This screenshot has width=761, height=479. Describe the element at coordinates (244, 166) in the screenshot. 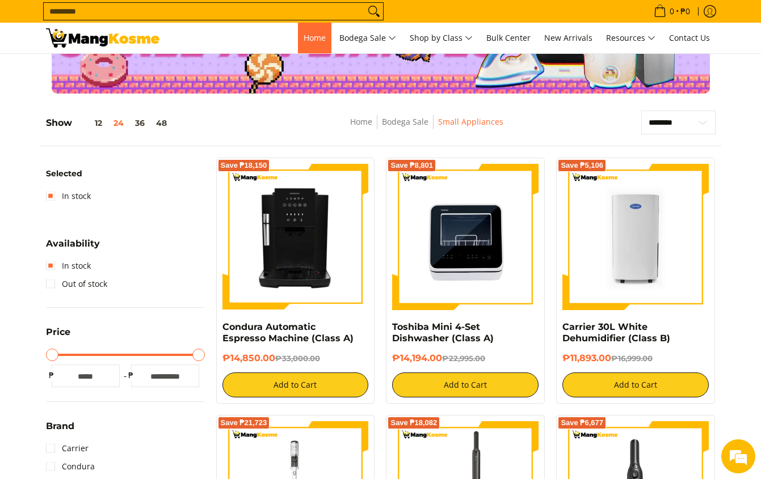

I see `span: Save ₱18,150` at that location.